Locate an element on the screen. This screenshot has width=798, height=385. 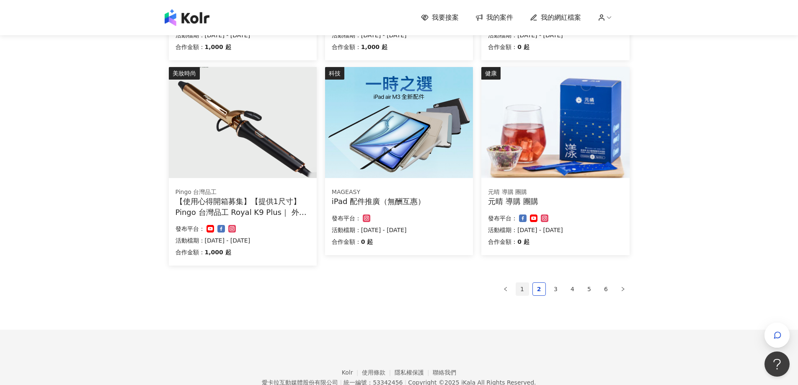
span: left is located at coordinates (506, 289).